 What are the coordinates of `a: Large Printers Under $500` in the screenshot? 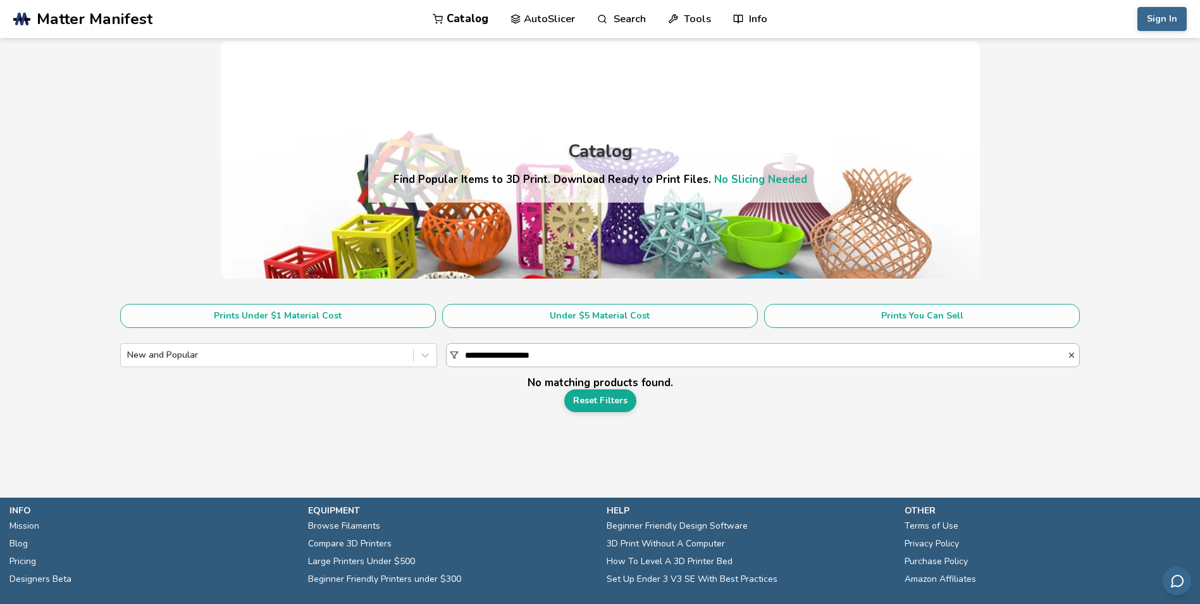 It's located at (361, 561).